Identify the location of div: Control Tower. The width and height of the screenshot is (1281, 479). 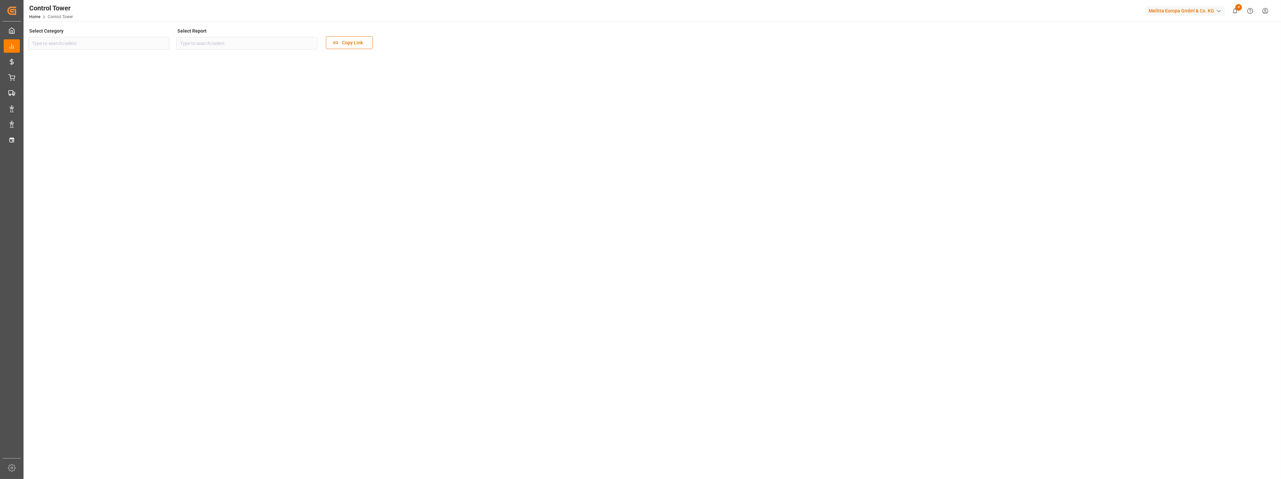
(51, 8).